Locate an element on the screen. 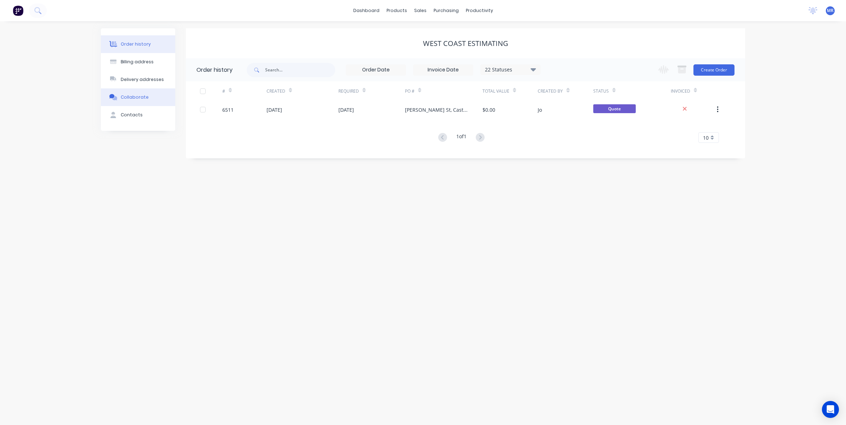 This screenshot has width=846, height=425. div: Open Intercom Messenger is located at coordinates (830, 410).